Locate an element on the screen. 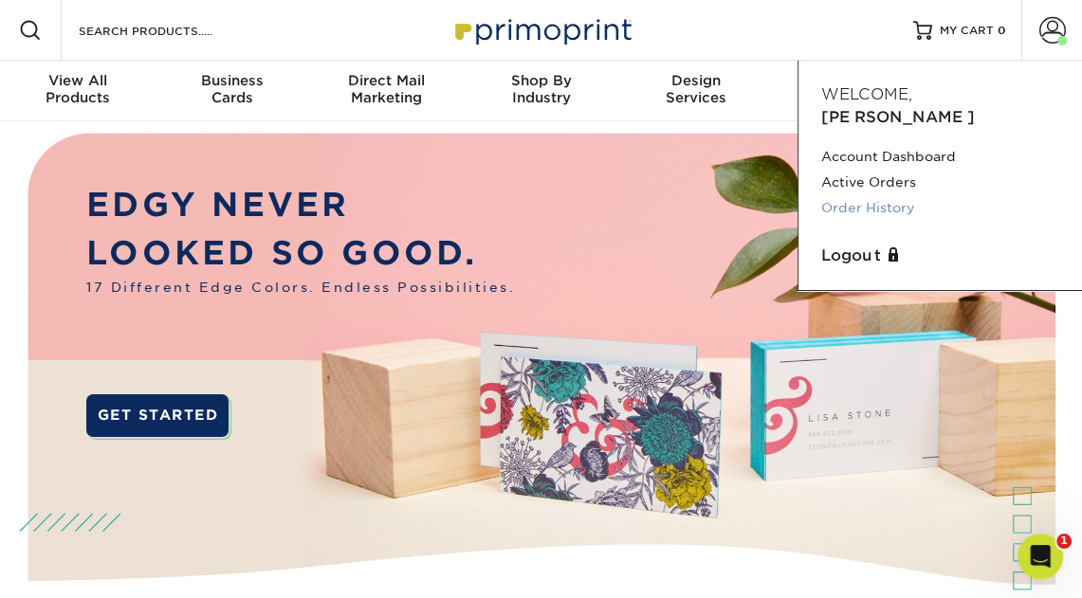 The image size is (1082, 598). span: 17 Different Edge Colors. Endless Possibilities. is located at coordinates (301, 287).